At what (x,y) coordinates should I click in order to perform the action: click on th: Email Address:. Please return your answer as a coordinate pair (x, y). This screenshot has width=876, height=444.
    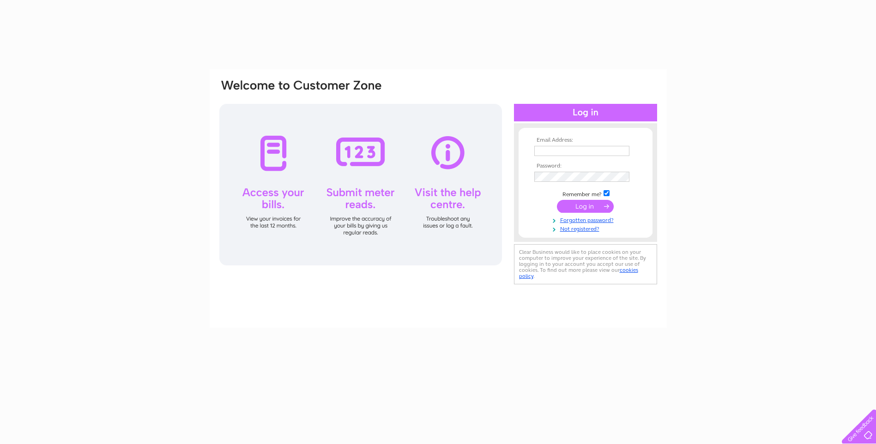
    Looking at the image, I should click on (585, 140).